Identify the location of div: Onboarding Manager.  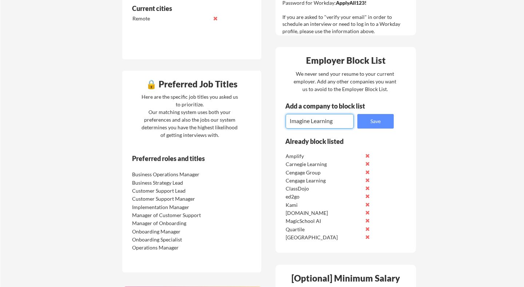
(170, 231).